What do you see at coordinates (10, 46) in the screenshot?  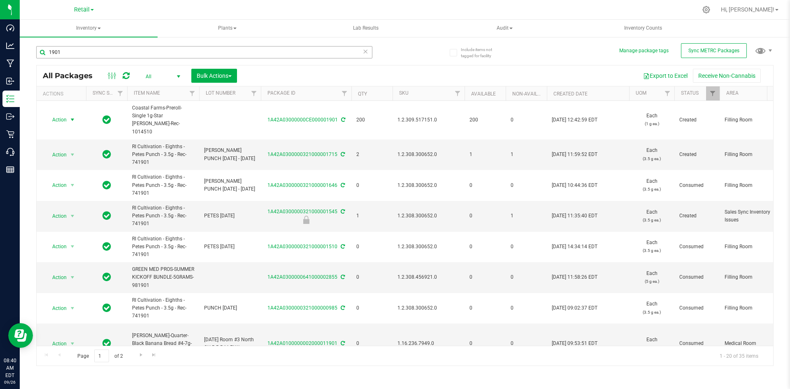 I see `inline-svg: Analytics` at bounding box center [10, 46].